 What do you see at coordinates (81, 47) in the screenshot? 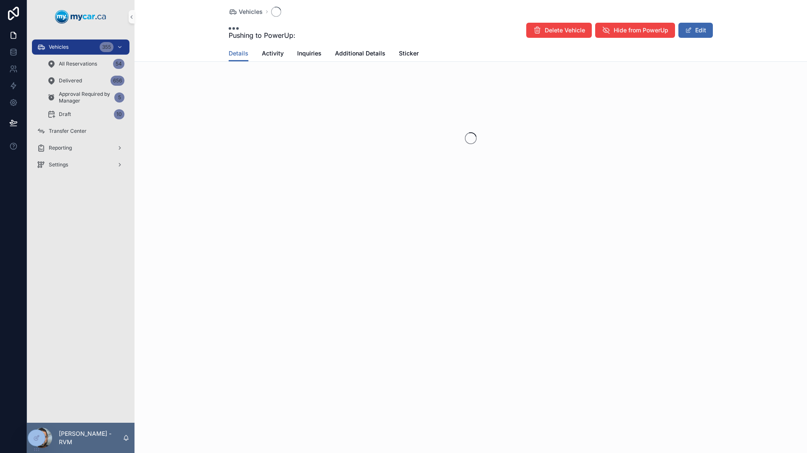
I see `a: Vehicles355` at bounding box center [81, 47].